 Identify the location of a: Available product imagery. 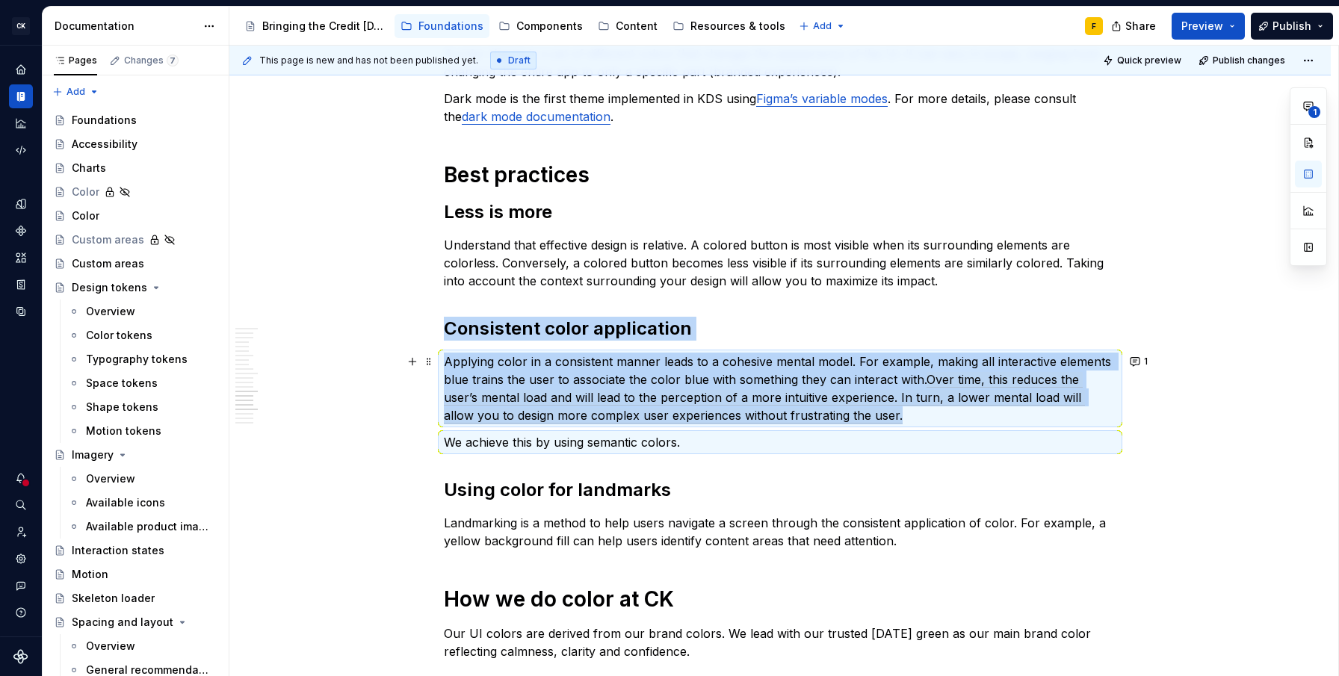
(142, 527).